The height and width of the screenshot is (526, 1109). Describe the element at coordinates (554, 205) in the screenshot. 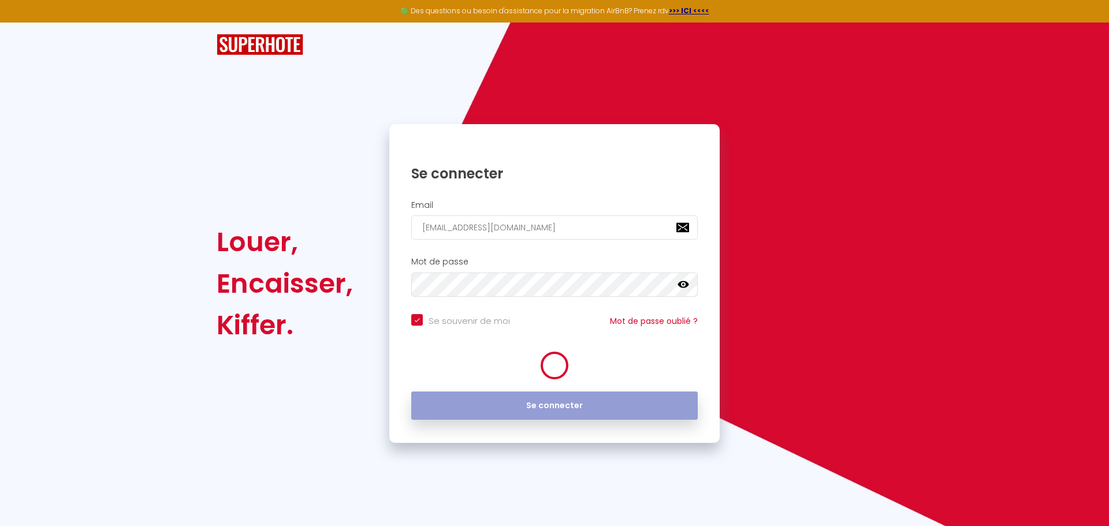

I see `h2: Email` at that location.